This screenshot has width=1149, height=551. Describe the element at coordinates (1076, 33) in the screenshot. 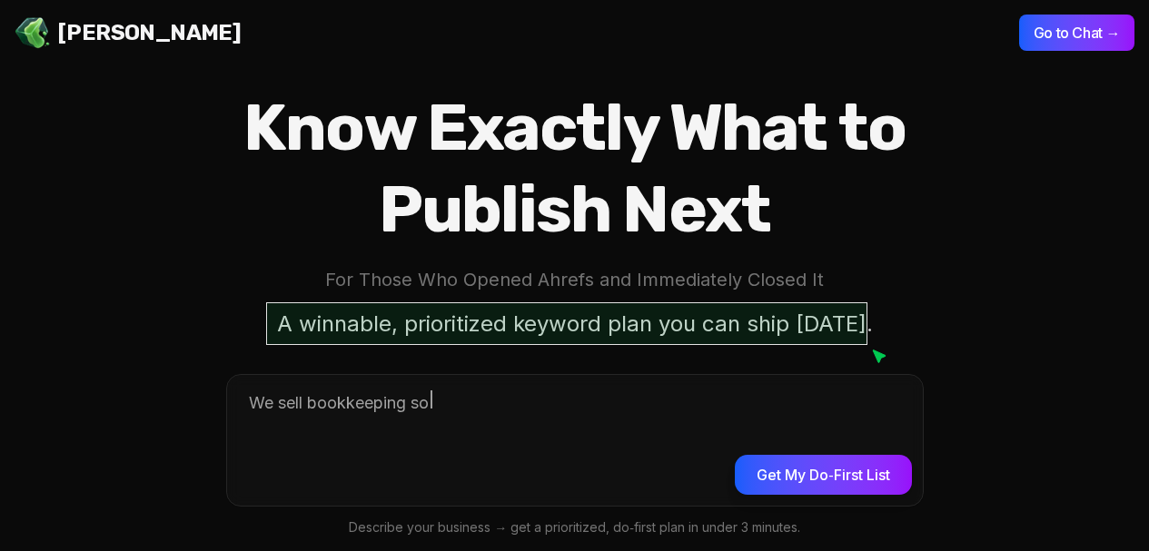

I see `button: Go to Chat →` at that location.